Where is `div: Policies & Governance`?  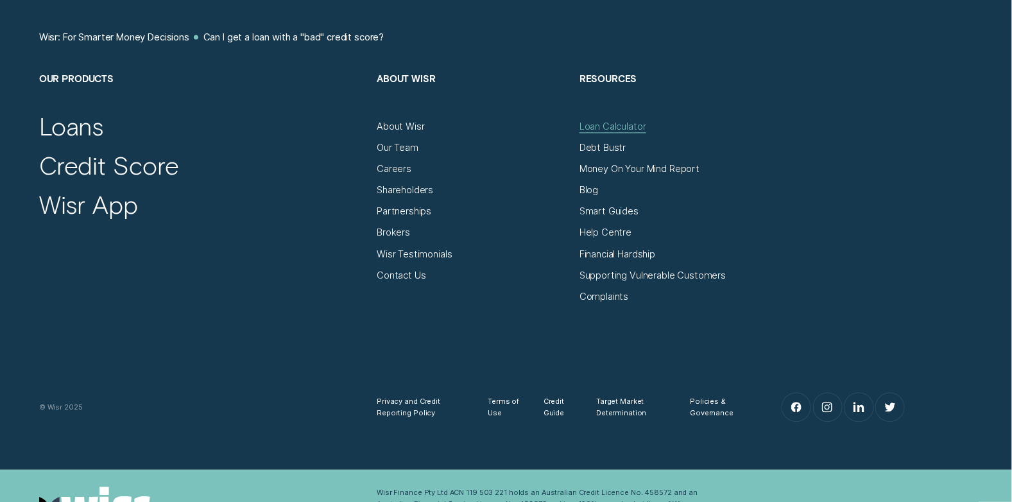
div: Policies & Governance is located at coordinates (719, 407).